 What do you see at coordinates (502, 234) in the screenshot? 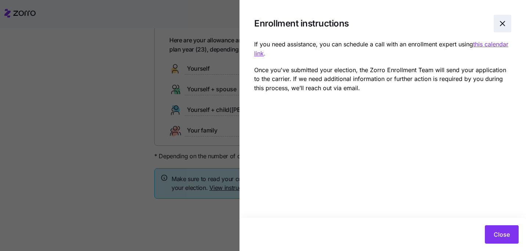
I see `span: Close` at bounding box center [502, 234].